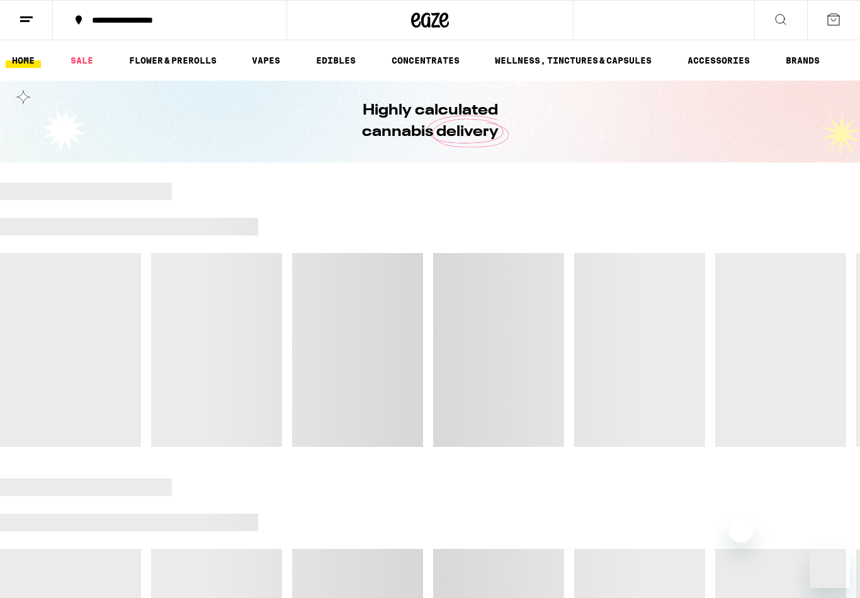 This screenshot has width=860, height=598. I want to click on a: BRANDS, so click(803, 60).